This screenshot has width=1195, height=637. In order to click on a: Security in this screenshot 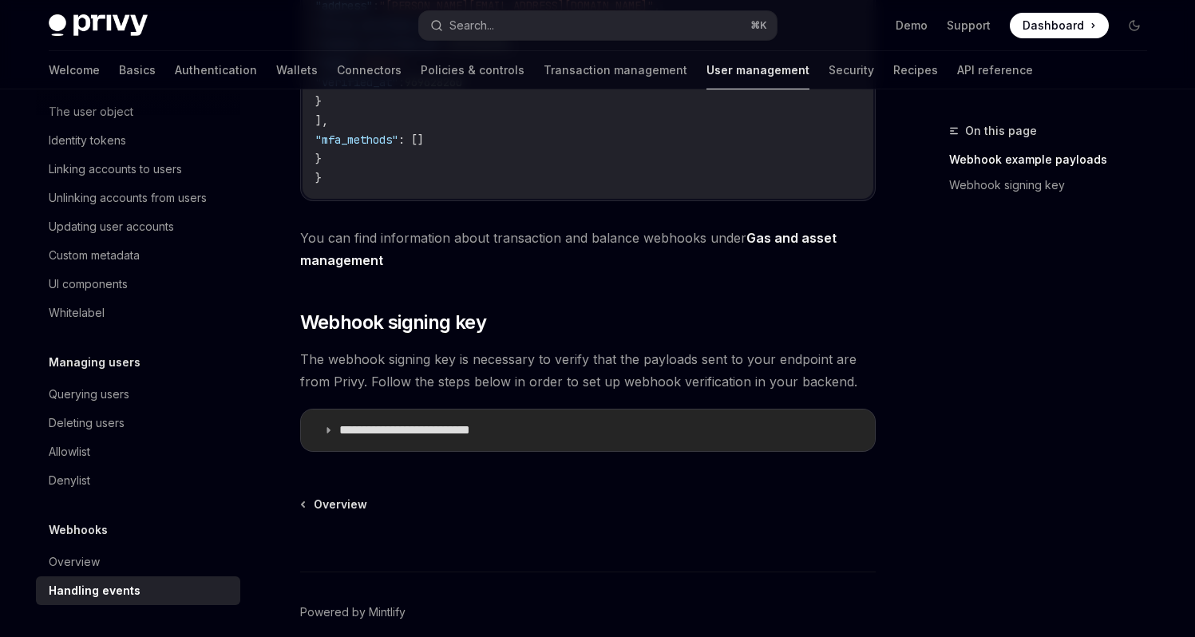, I will do `click(851, 70)`.